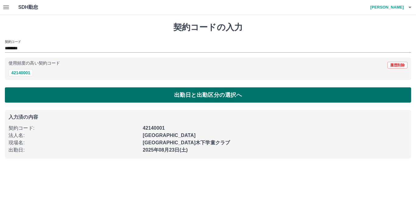 The width and height of the screenshot is (416, 200). Describe the element at coordinates (397, 65) in the screenshot. I see `button: 履歴削除` at that location.